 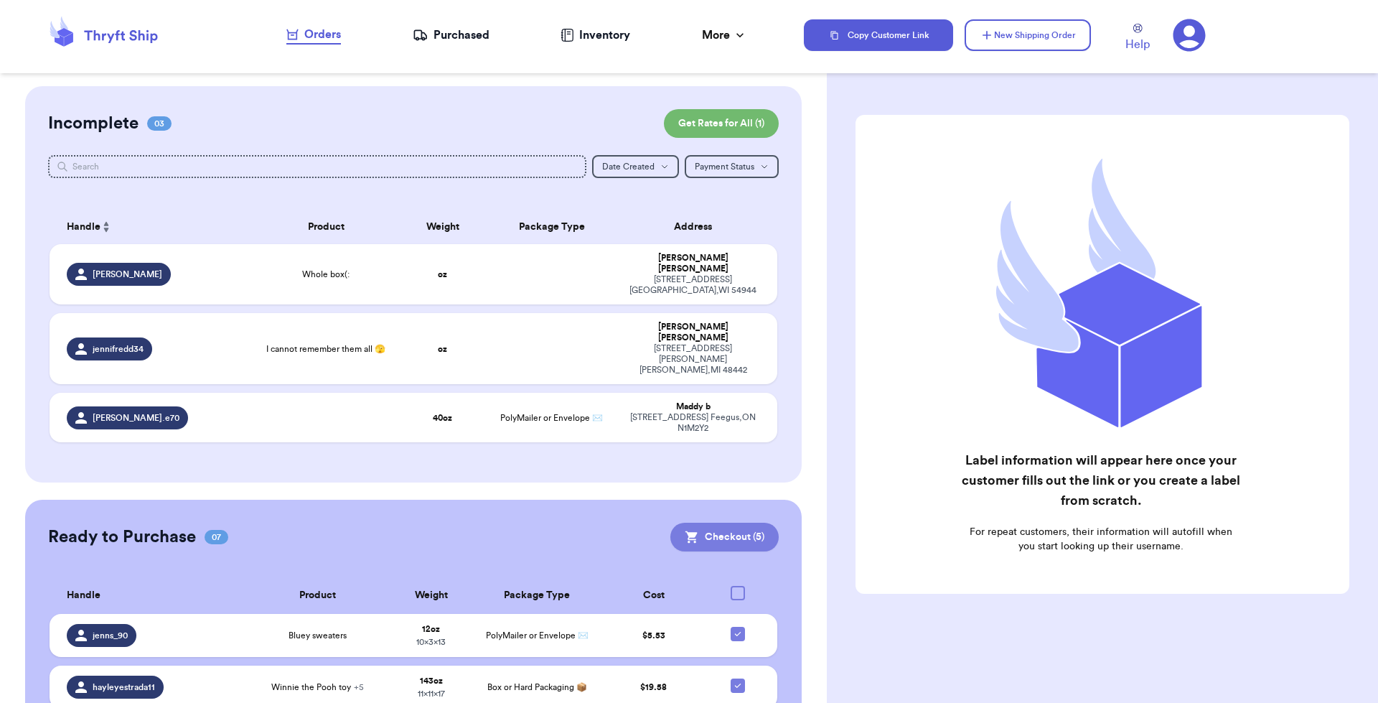 What do you see at coordinates (359, 687) in the screenshot?
I see `span: + 5` at bounding box center [359, 687].